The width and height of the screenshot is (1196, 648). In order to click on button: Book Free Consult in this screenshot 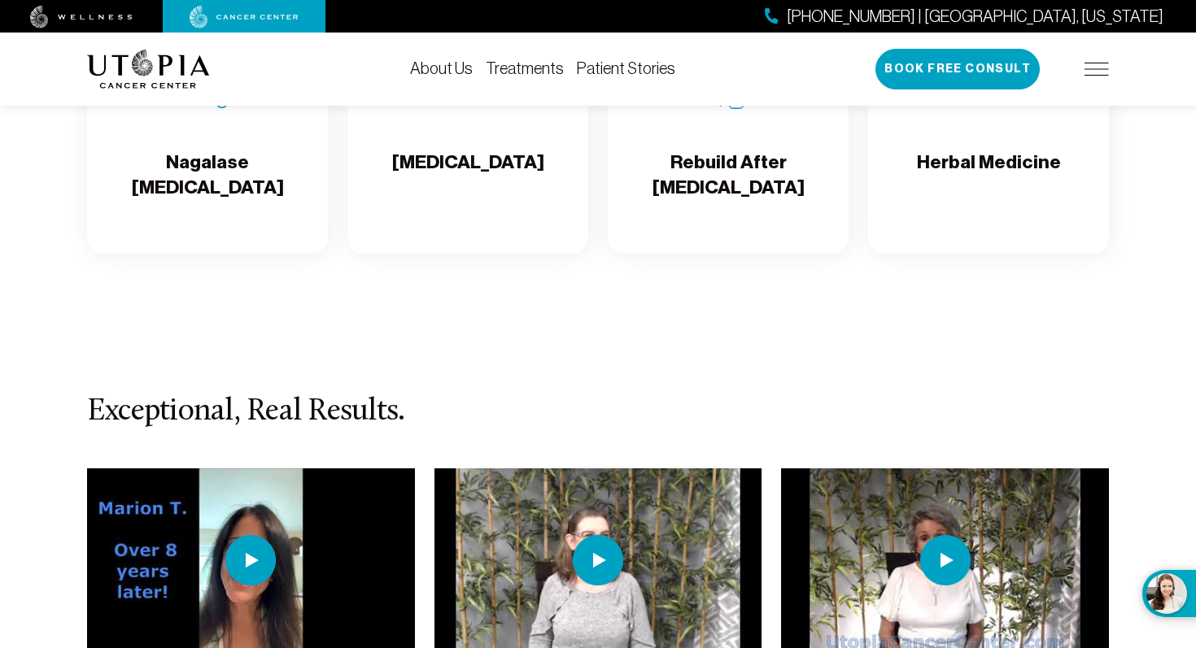, I will do `click(958, 69)`.